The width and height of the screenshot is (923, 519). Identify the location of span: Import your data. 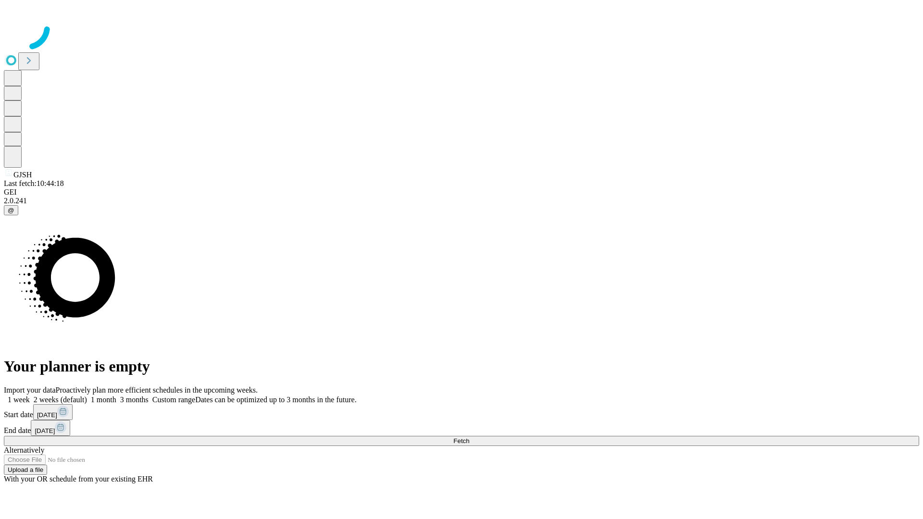
(30, 390).